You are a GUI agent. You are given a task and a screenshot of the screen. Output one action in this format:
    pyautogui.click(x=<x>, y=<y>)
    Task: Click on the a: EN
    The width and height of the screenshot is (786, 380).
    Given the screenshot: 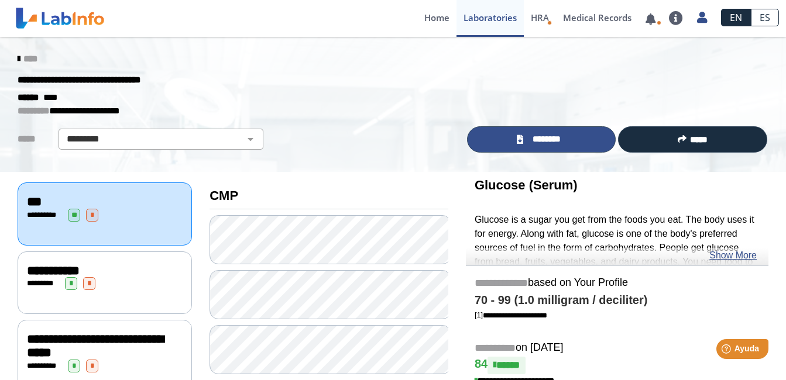 What is the action you would take?
    pyautogui.click(x=736, y=18)
    